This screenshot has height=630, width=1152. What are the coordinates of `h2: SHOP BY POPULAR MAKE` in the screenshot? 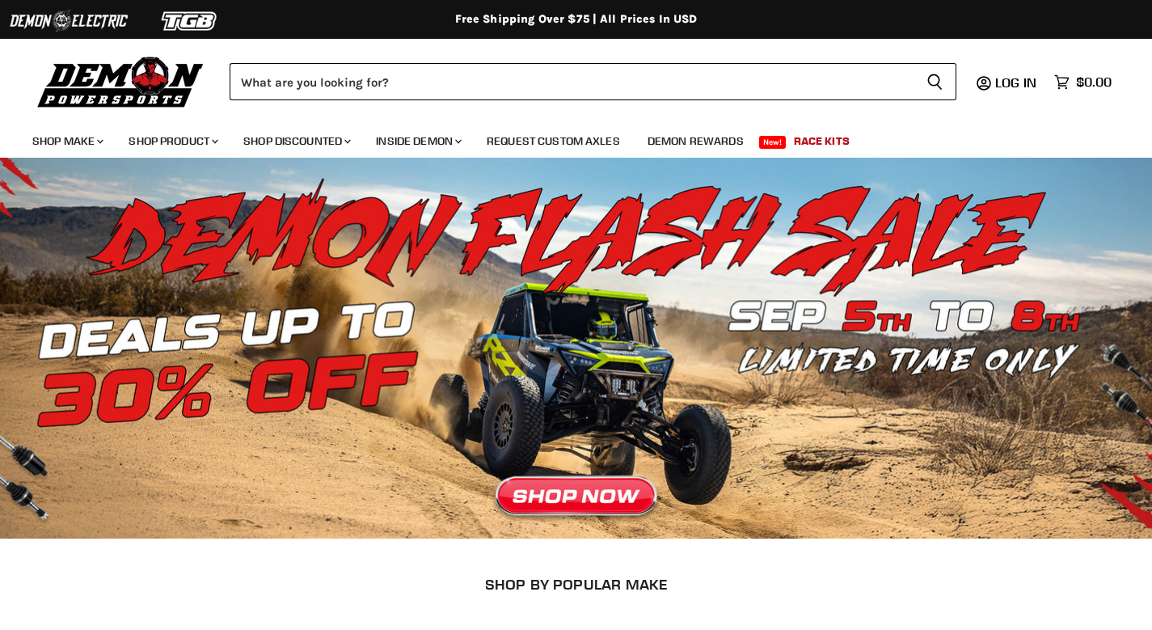 It's located at (576, 584).